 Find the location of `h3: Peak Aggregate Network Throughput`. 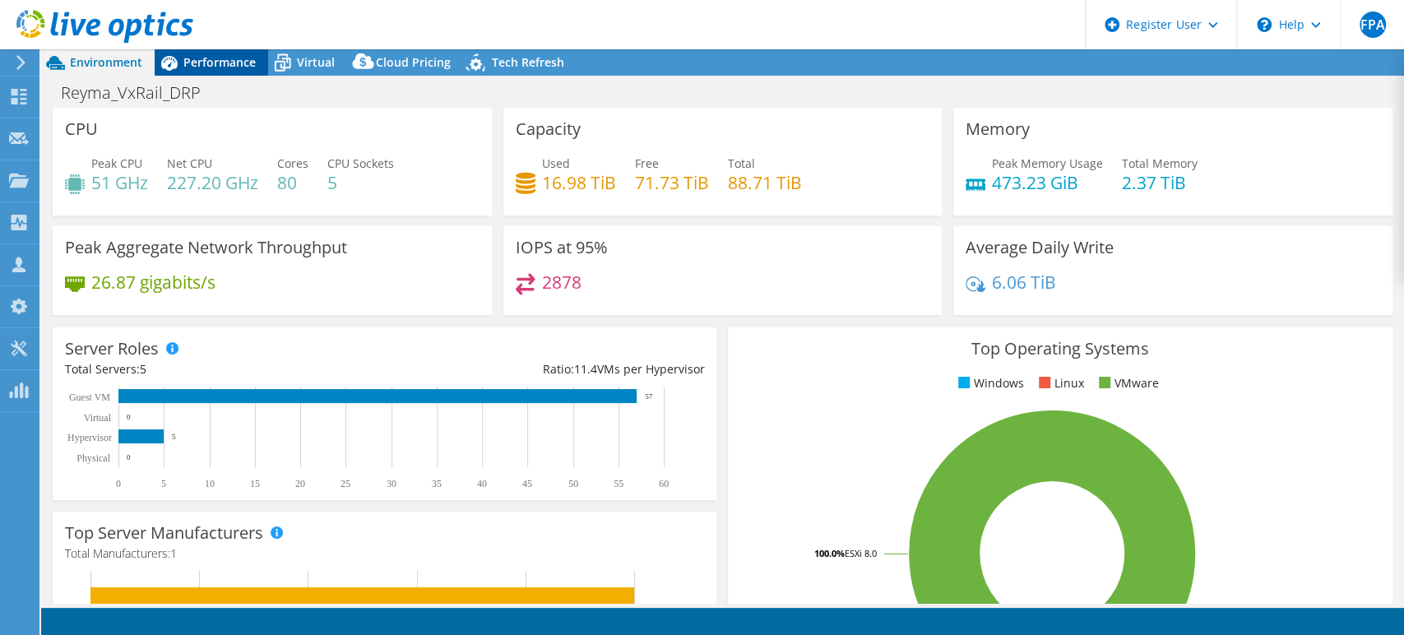

h3: Peak Aggregate Network Throughput is located at coordinates (206, 248).